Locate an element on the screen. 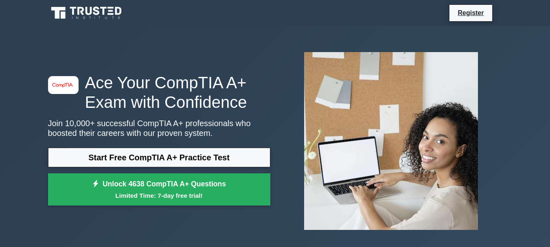 The height and width of the screenshot is (247, 550). h1: Ace Your CompTIA A+ Exam with Confidence is located at coordinates (159, 92).